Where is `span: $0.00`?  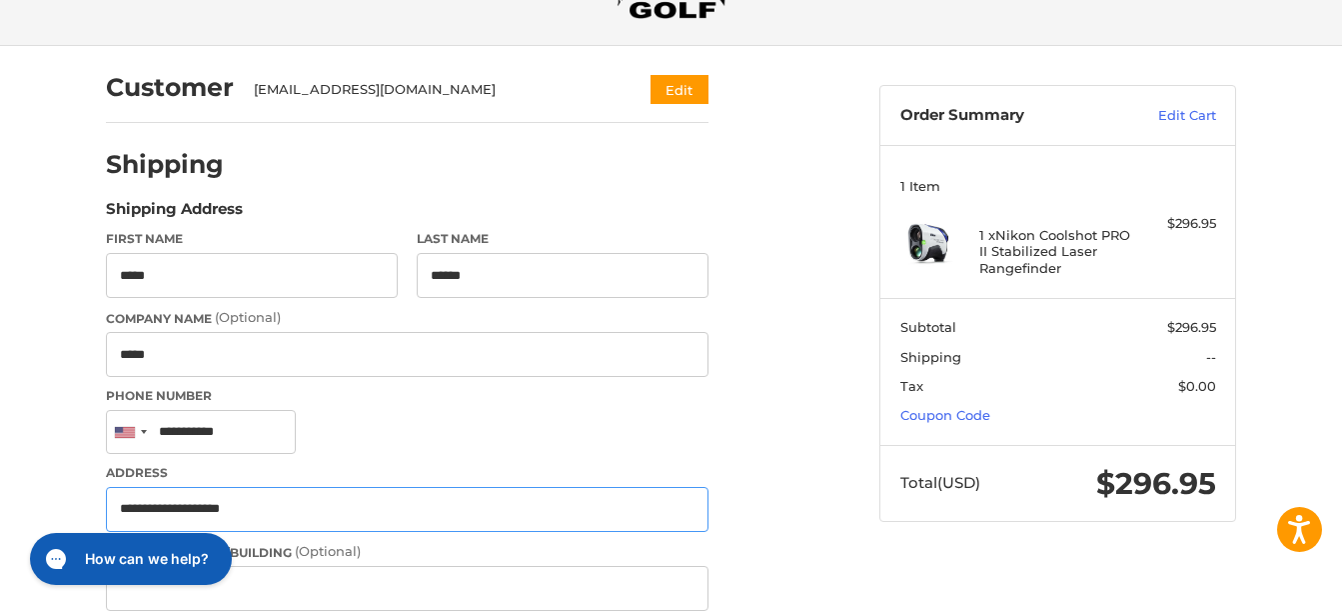 span: $0.00 is located at coordinates (1198, 386).